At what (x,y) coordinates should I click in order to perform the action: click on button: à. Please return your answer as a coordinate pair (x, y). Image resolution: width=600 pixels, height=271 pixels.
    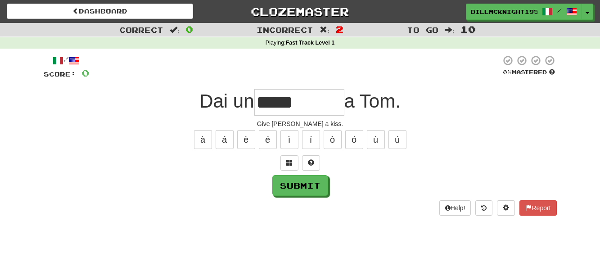
    Looking at the image, I should click on (203, 140).